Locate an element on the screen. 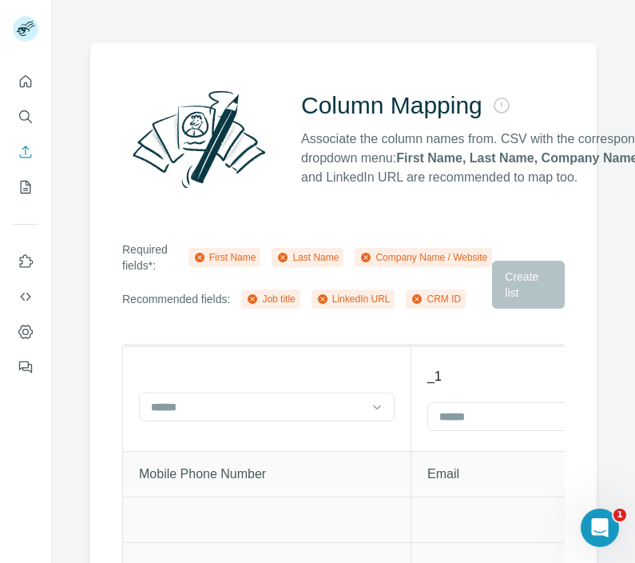 This screenshot has width=635, height=563. button: Enrich CSV is located at coordinates (26, 152).